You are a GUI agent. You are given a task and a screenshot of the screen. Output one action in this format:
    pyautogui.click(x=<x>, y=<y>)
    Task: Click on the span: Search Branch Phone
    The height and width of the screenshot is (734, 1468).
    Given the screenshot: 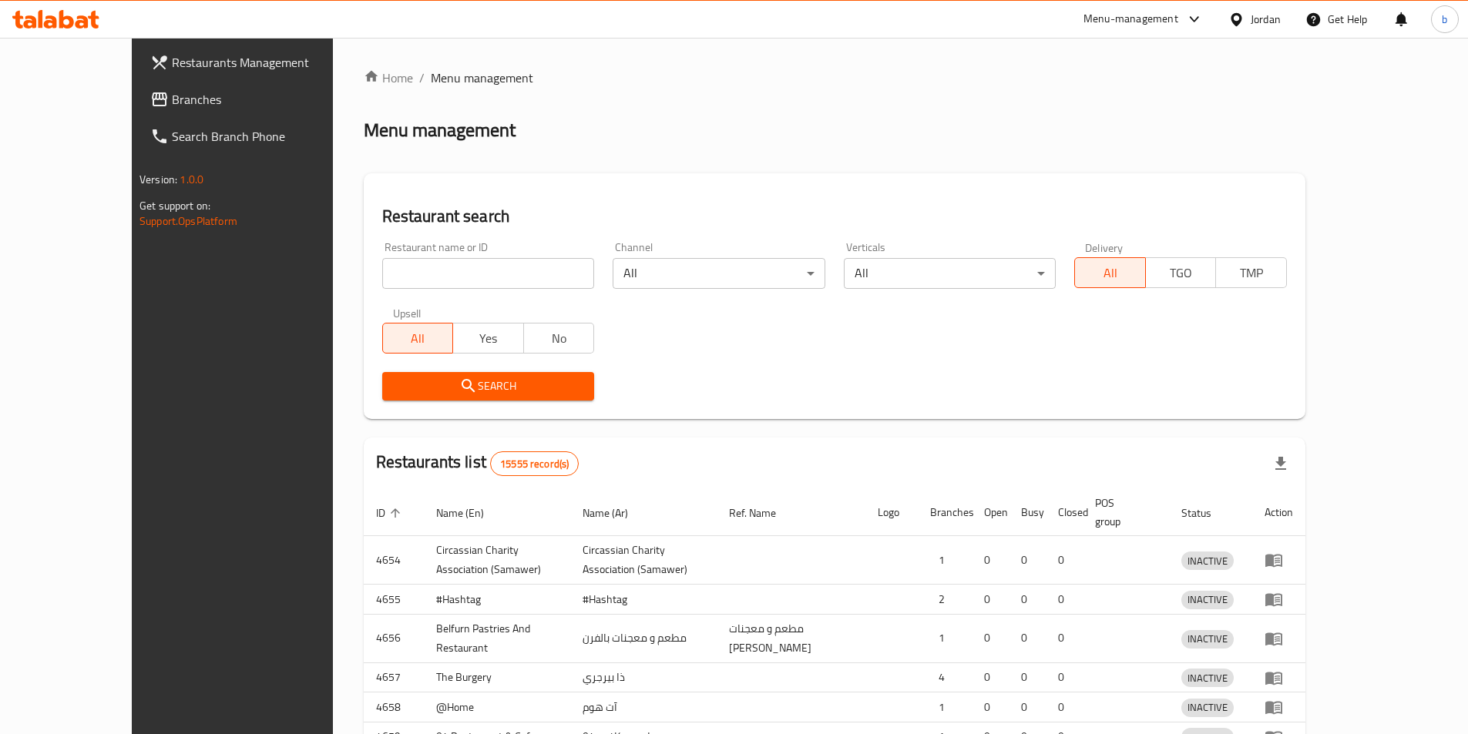 What is the action you would take?
    pyautogui.click(x=268, y=136)
    